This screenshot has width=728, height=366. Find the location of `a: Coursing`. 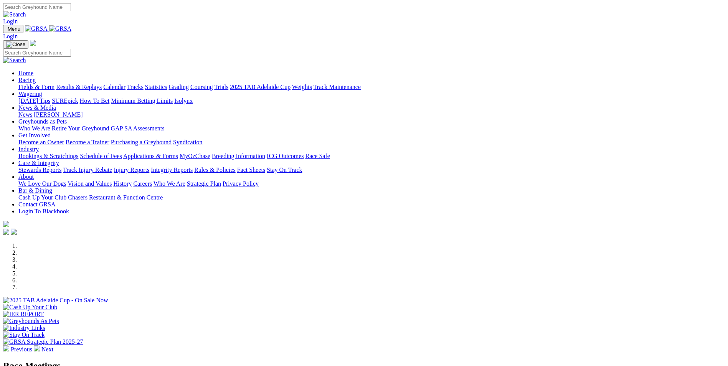

a: Coursing is located at coordinates (201, 87).